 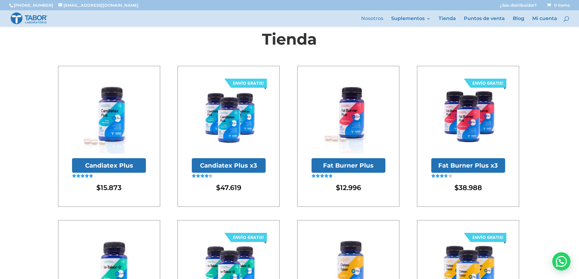 What do you see at coordinates (468, 188) in the screenshot?
I see `bdi: 38.988` at bounding box center [468, 188].